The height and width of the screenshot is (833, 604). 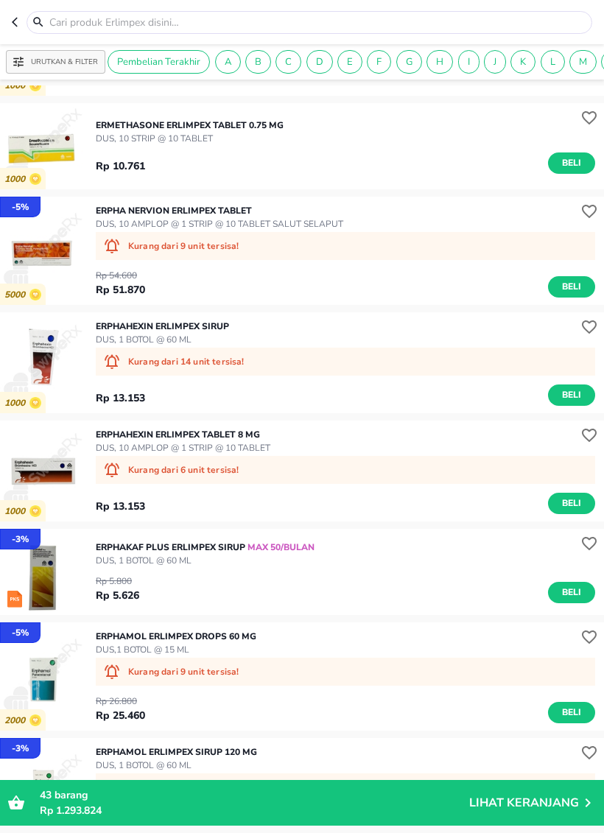 What do you see at coordinates (409, 62) in the screenshot?
I see `span: G` at bounding box center [409, 62].